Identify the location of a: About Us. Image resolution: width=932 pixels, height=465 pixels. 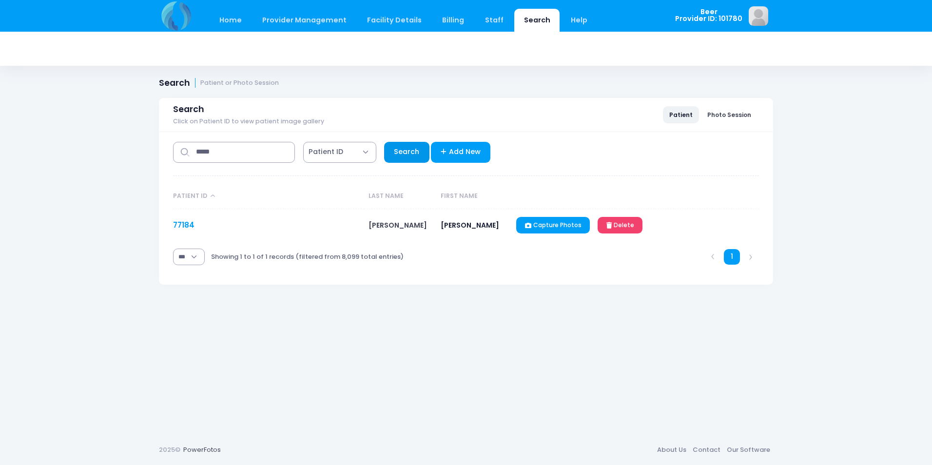
(671, 450).